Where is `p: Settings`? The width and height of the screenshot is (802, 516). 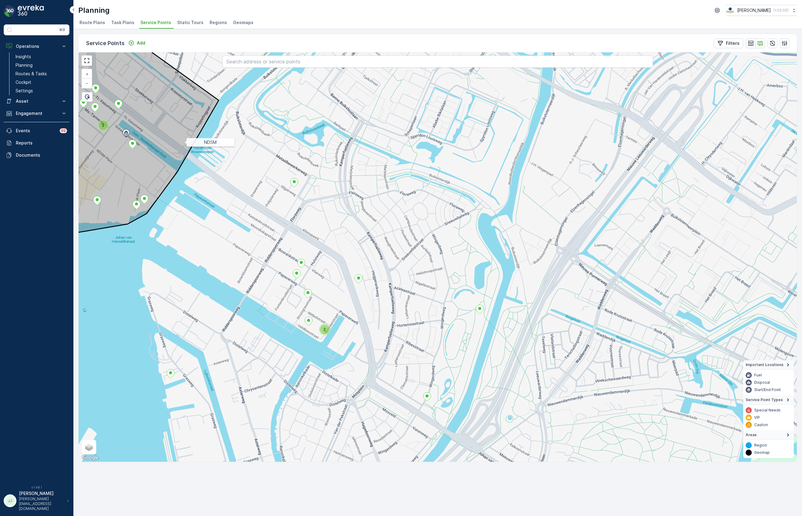 p: Settings is located at coordinates (24, 91).